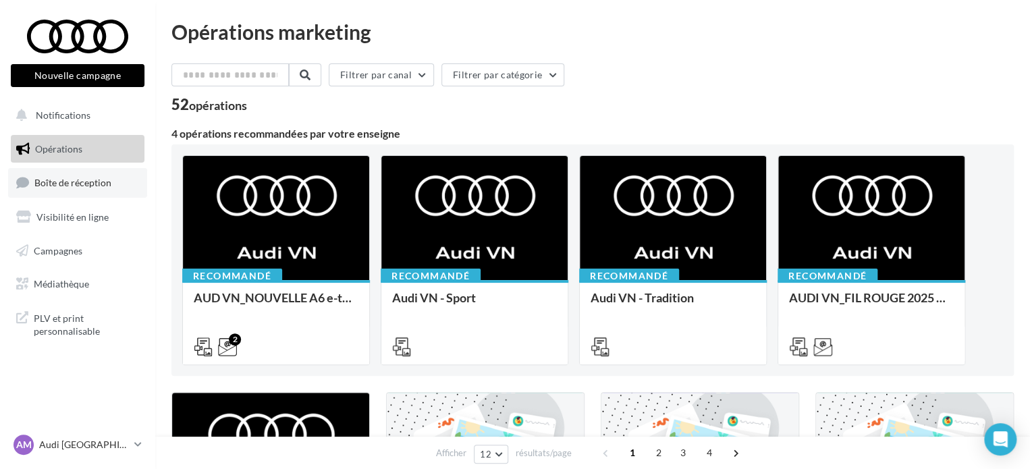  Describe the element at coordinates (78, 149) in the screenshot. I see `a: Opérations` at that location.